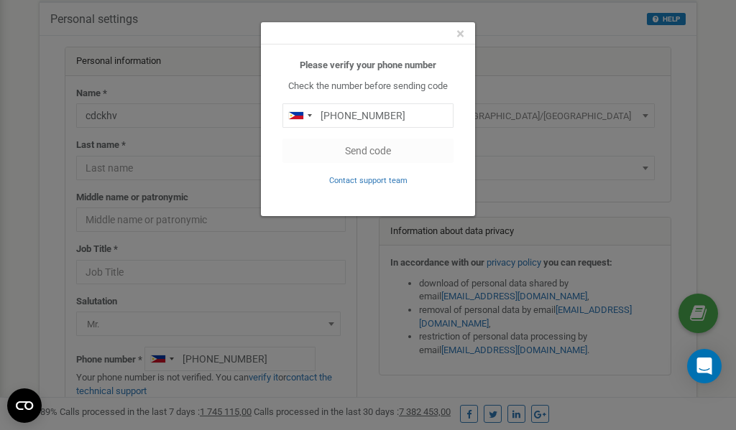  Describe the element at coordinates (704, 366) in the screenshot. I see `div: Open Intercom Messenger` at that location.